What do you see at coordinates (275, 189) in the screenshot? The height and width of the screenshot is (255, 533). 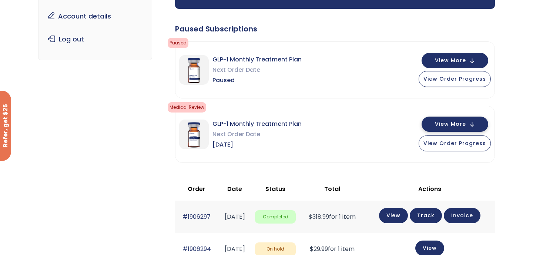 I see `span: Status` at bounding box center [275, 189].